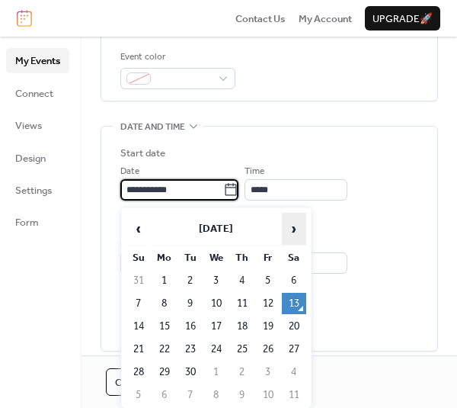  Describe the element at coordinates (37, 61) in the screenshot. I see `span: My Events` at that location.